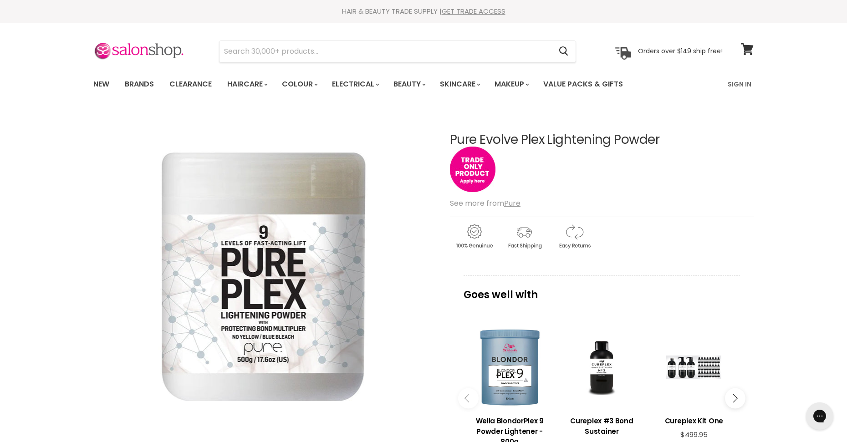  Describe the element at coordinates (485, 203) in the screenshot. I see `span: See more from` at that location.